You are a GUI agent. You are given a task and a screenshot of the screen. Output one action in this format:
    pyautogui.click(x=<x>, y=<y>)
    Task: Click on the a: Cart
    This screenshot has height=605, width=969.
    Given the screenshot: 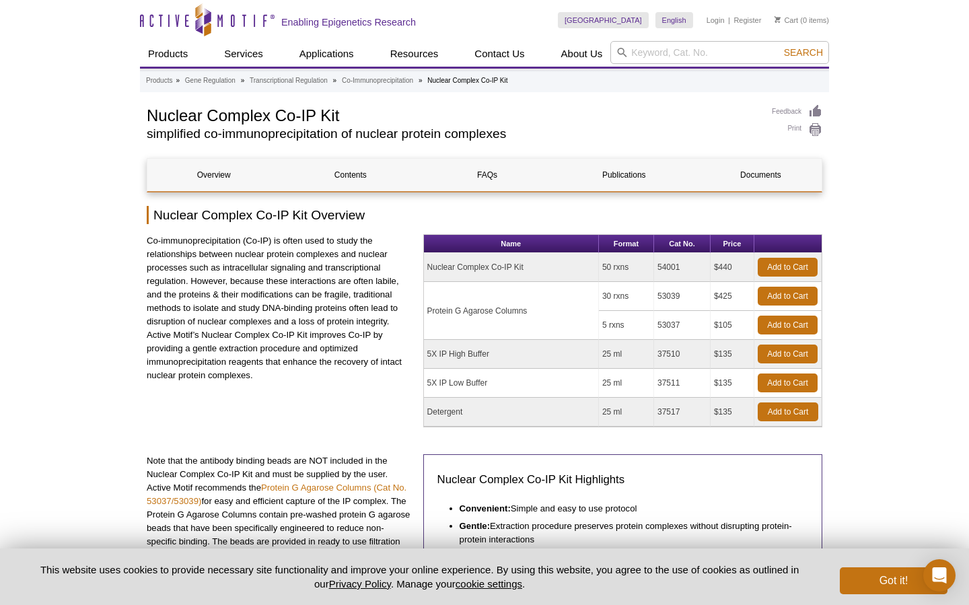 What is the action you would take?
    pyautogui.click(x=786, y=20)
    